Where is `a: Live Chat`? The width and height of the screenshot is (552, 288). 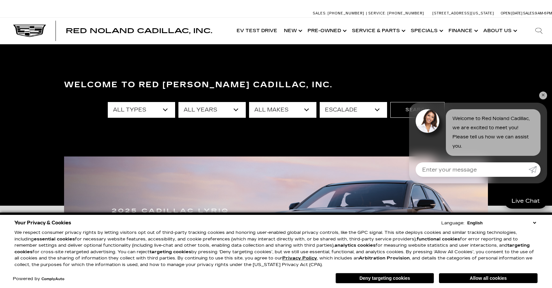 a: Live Chat is located at coordinates (525, 201).